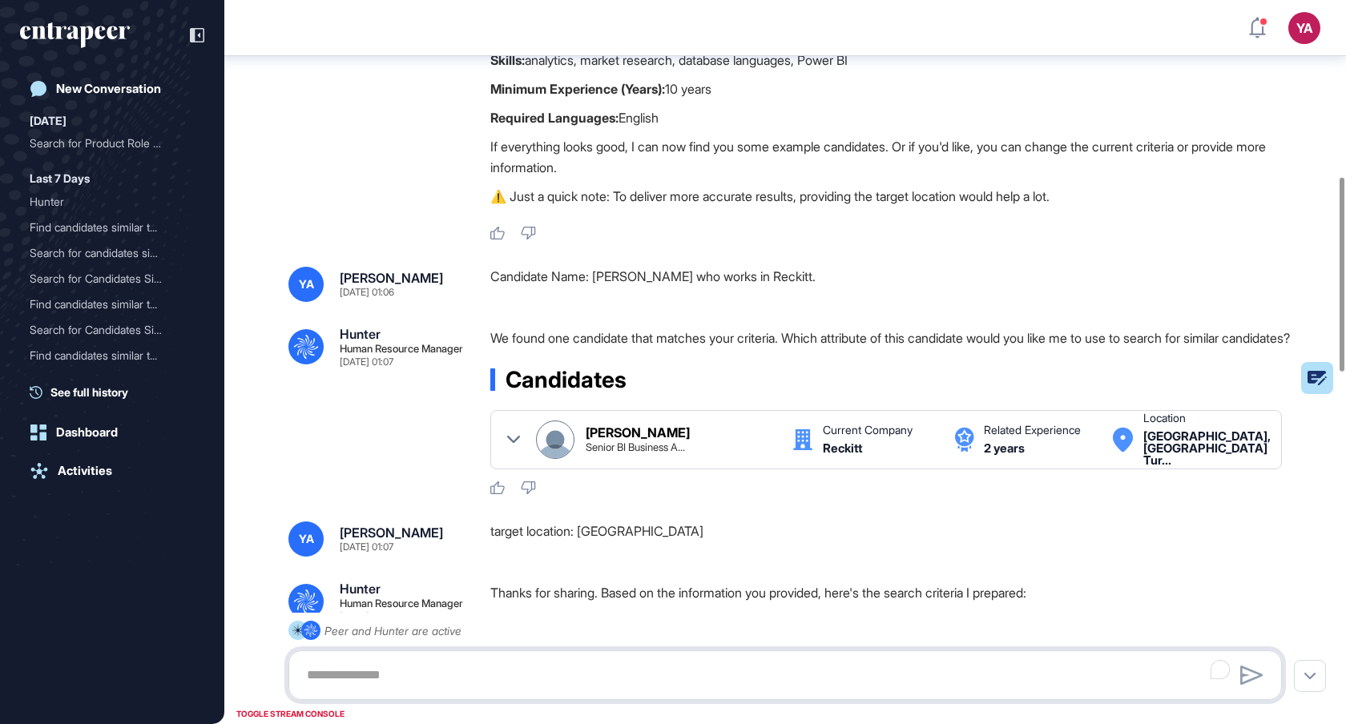 This screenshot has width=1346, height=724. I want to click on div: entrapeer-logo, so click(74, 35).